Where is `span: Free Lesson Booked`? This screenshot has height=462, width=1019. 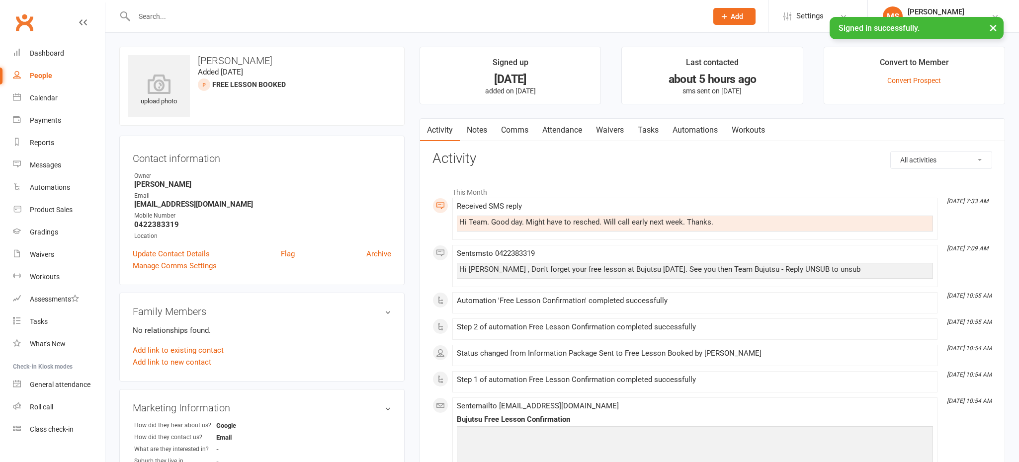 span: Free Lesson Booked is located at coordinates (249, 85).